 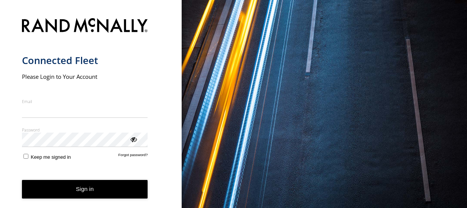 What do you see at coordinates (85, 76) in the screenshot?
I see `h2: Please Login to Your Account` at bounding box center [85, 76].